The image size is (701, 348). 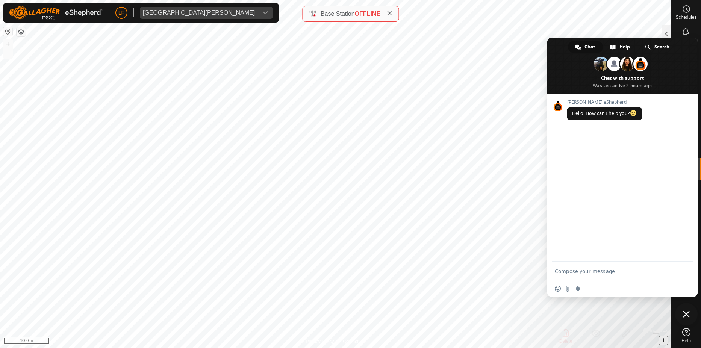 I want to click on div: Search, so click(x=658, y=47).